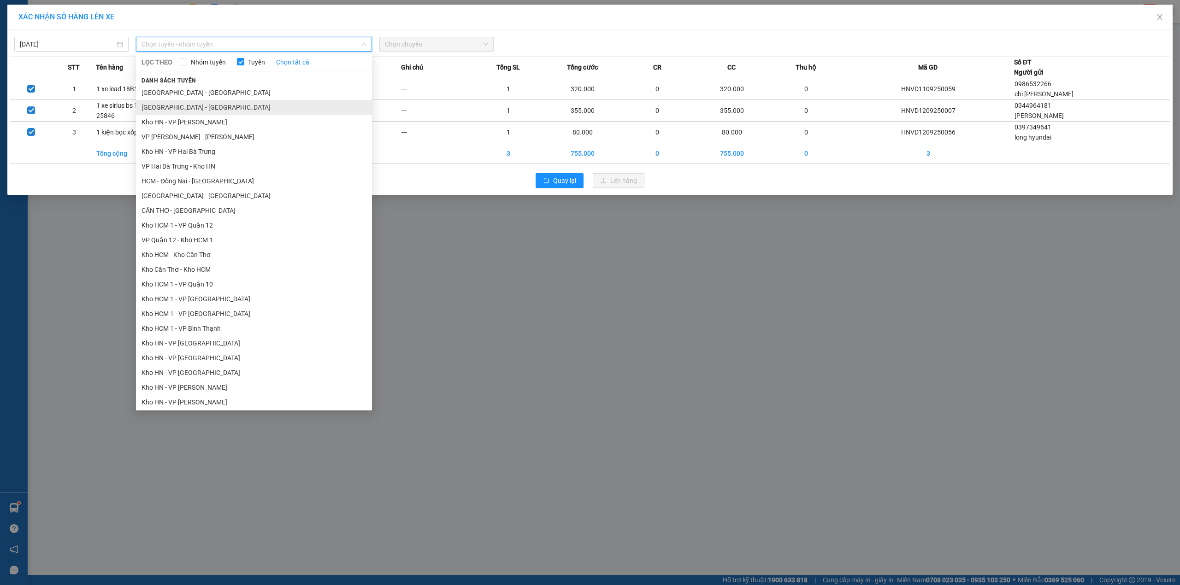 The height and width of the screenshot is (585, 1180). Describe the element at coordinates (293, 62) in the screenshot. I see `a: Chọn tất cả` at that location.